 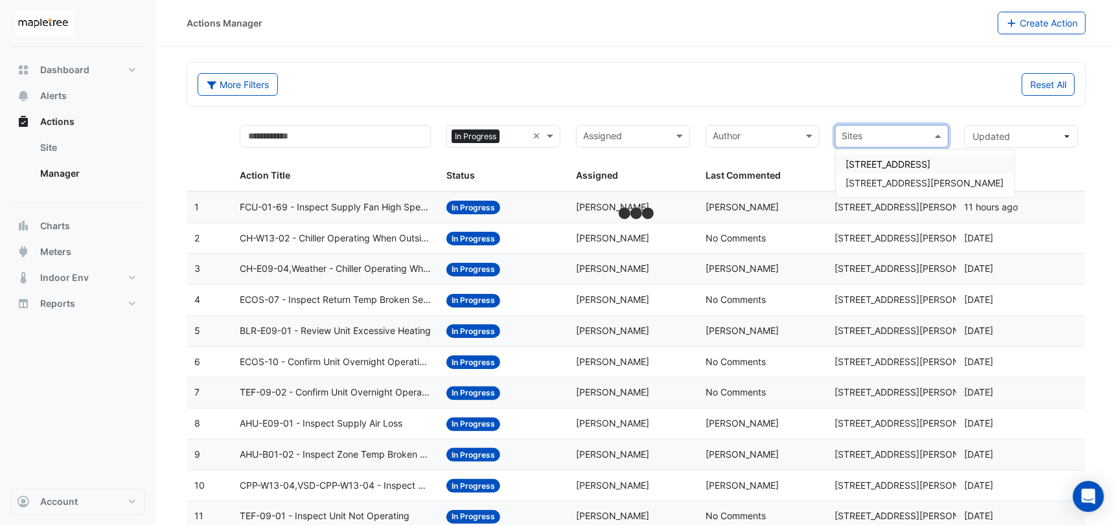 What do you see at coordinates (78, 226) in the screenshot?
I see `button: Charts` at bounding box center [78, 226].